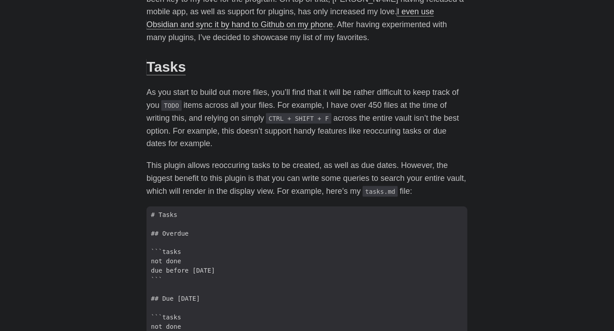 Image resolution: width=614 pixels, height=331 pixels. I want to click on code: TODO, so click(172, 106).